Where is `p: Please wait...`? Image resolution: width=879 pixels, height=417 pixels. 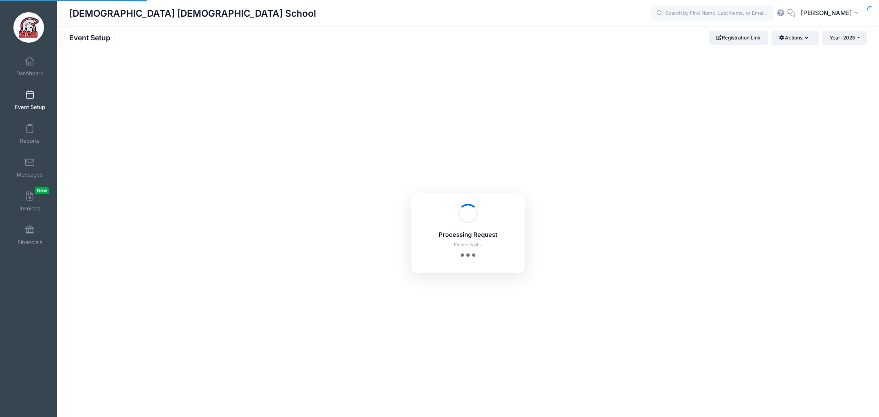
p: Please wait... is located at coordinates (468, 245).